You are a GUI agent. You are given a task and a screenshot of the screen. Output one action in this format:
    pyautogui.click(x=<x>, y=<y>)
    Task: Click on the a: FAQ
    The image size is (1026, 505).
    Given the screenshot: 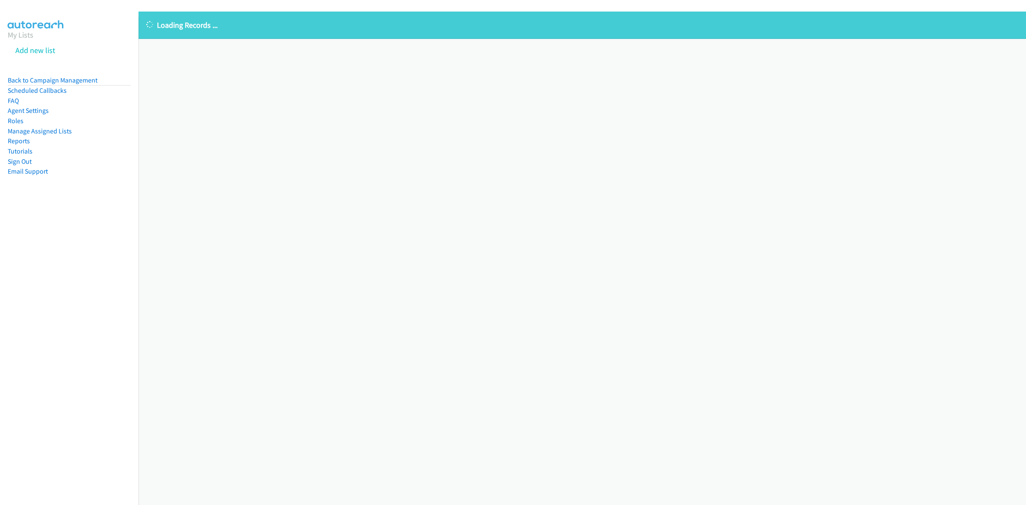 What is the action you would take?
    pyautogui.click(x=13, y=101)
    